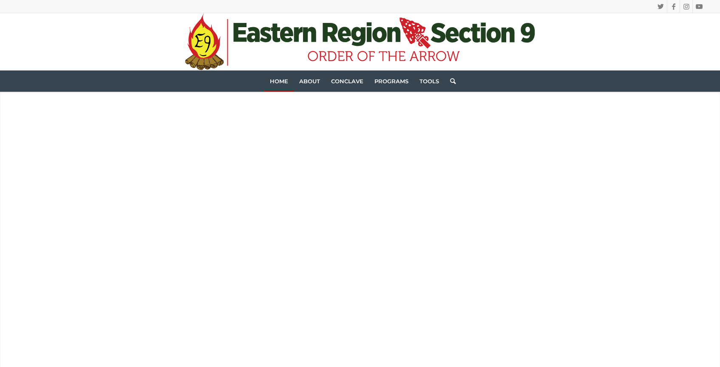 The image size is (720, 367). What do you see at coordinates (309, 81) in the screenshot?
I see `span: About` at bounding box center [309, 81].